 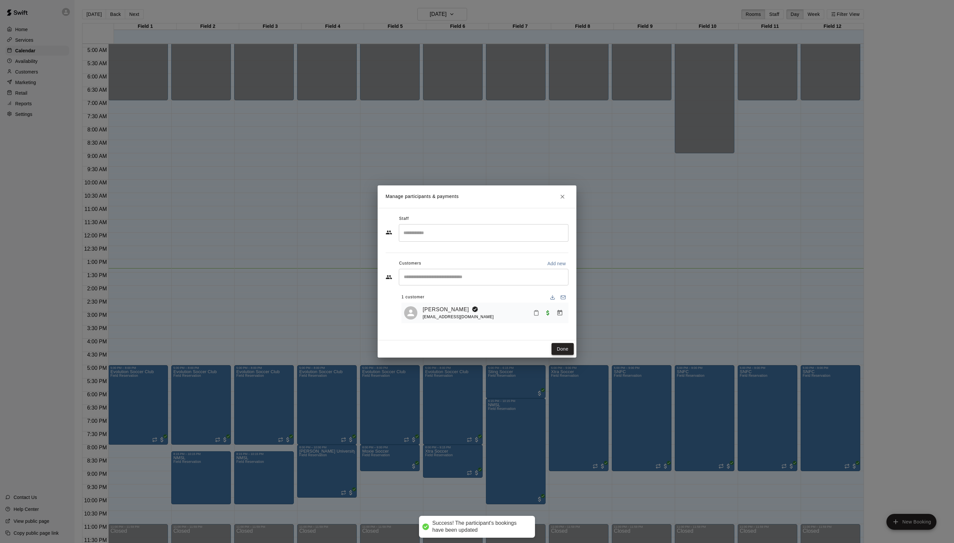 What do you see at coordinates (560, 313) in the screenshot?
I see `button: Manage bookings & payment` at bounding box center [560, 313].